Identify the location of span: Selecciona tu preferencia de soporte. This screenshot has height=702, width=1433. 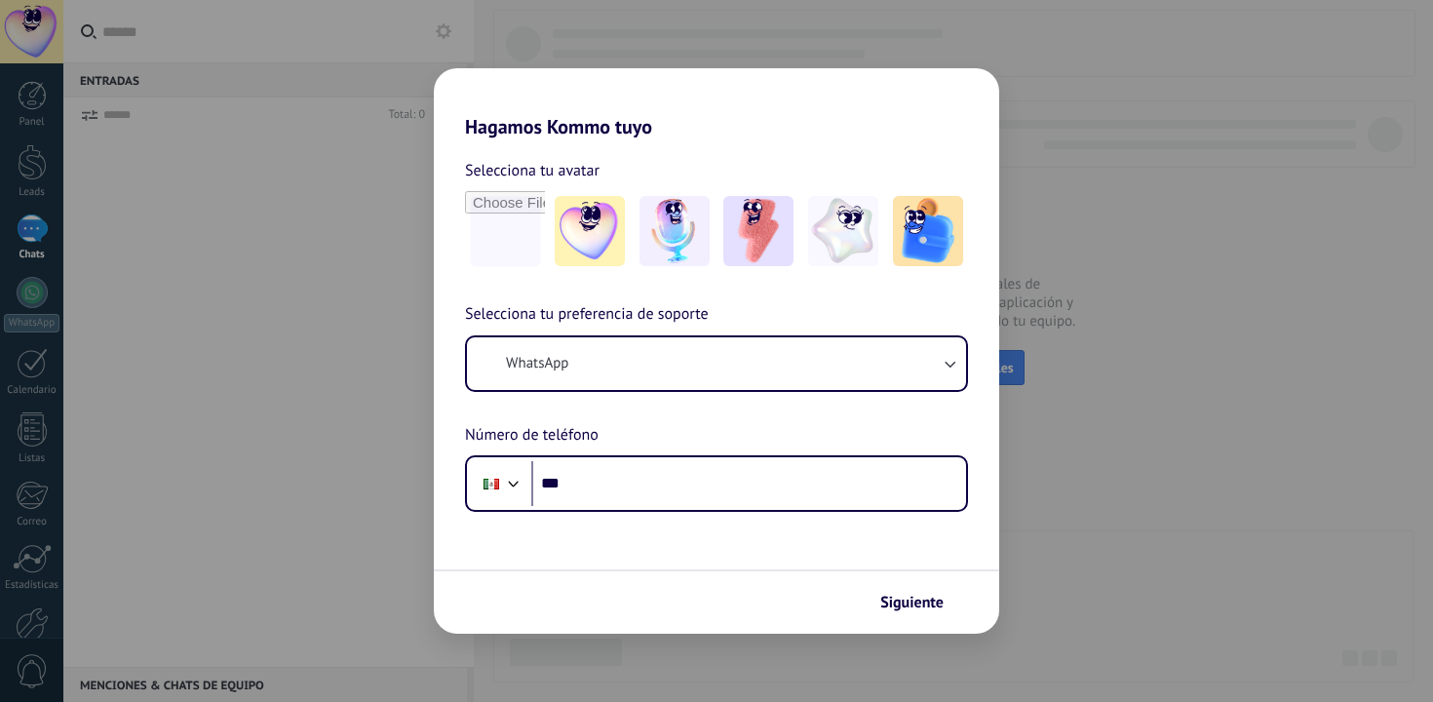
(587, 315).